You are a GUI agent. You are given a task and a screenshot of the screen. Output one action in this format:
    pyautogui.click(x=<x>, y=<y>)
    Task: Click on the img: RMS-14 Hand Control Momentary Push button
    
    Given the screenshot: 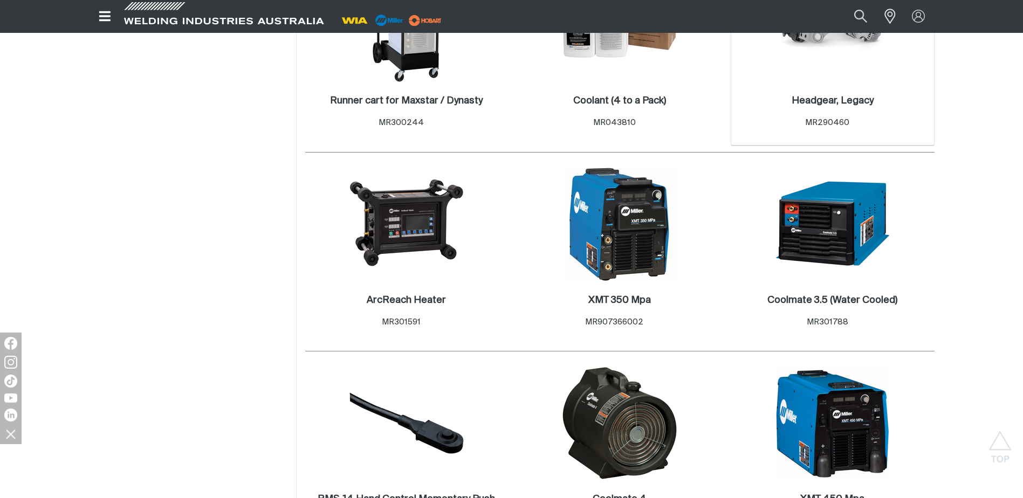 What is the action you would take?
    pyautogui.click(x=406, y=423)
    